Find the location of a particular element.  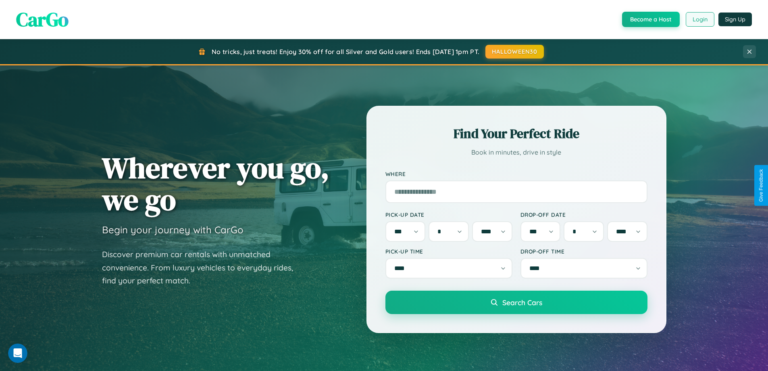

label: Drop-off Date is located at coordinates (584, 214).